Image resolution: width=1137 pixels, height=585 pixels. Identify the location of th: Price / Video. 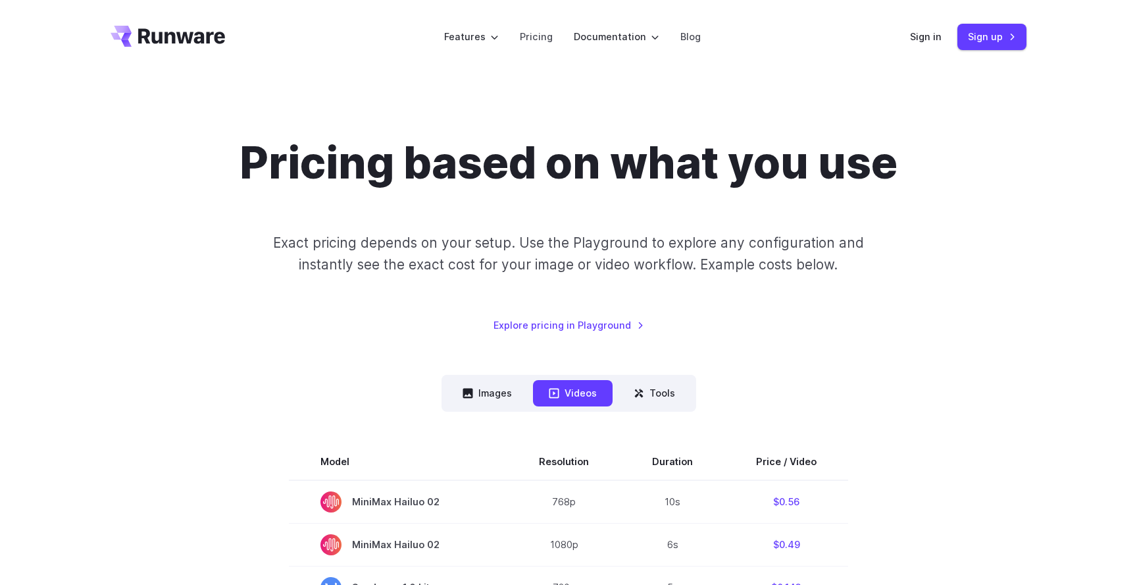
(787, 461).